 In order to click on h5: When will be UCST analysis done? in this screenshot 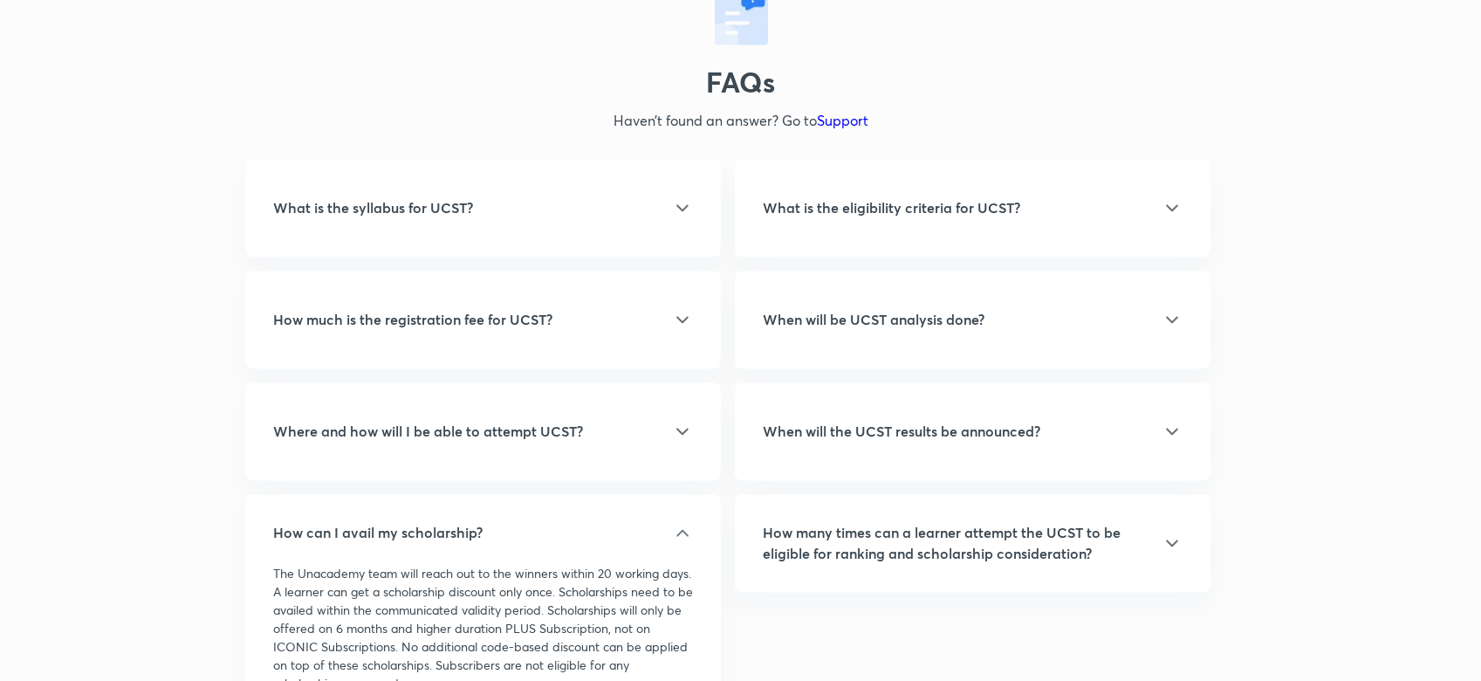, I will do `click(873, 319)`.